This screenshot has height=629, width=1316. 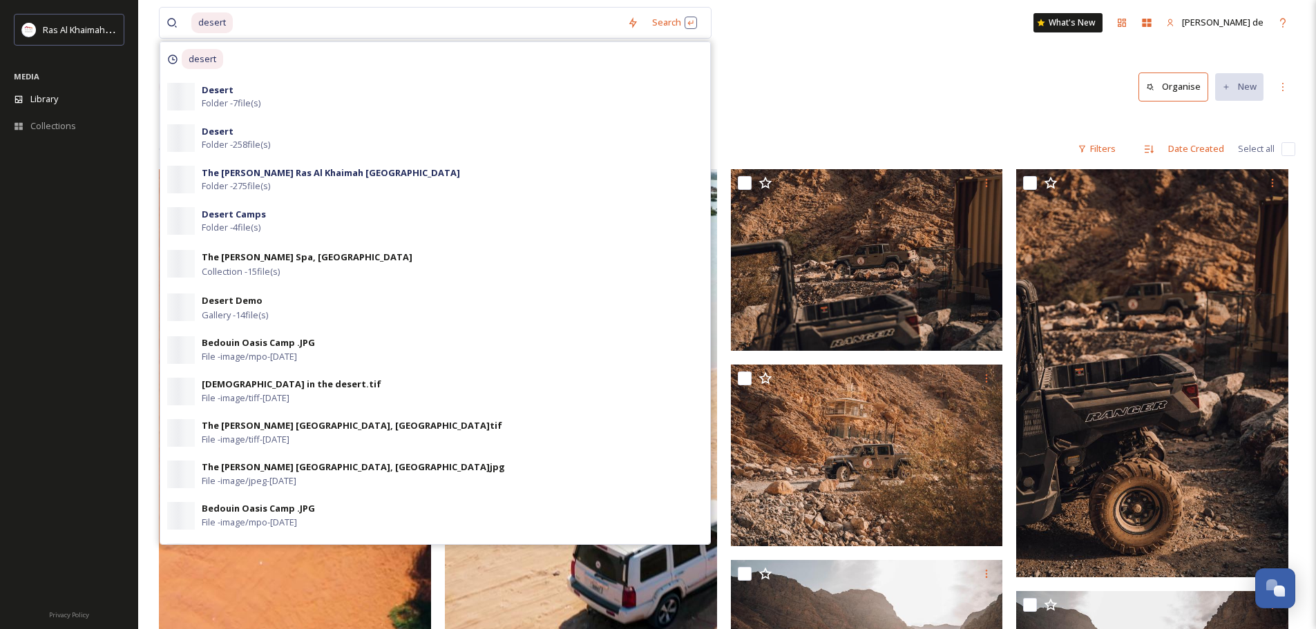 What do you see at coordinates (1275, 588) in the screenshot?
I see `button: Open Chat` at bounding box center [1275, 588].